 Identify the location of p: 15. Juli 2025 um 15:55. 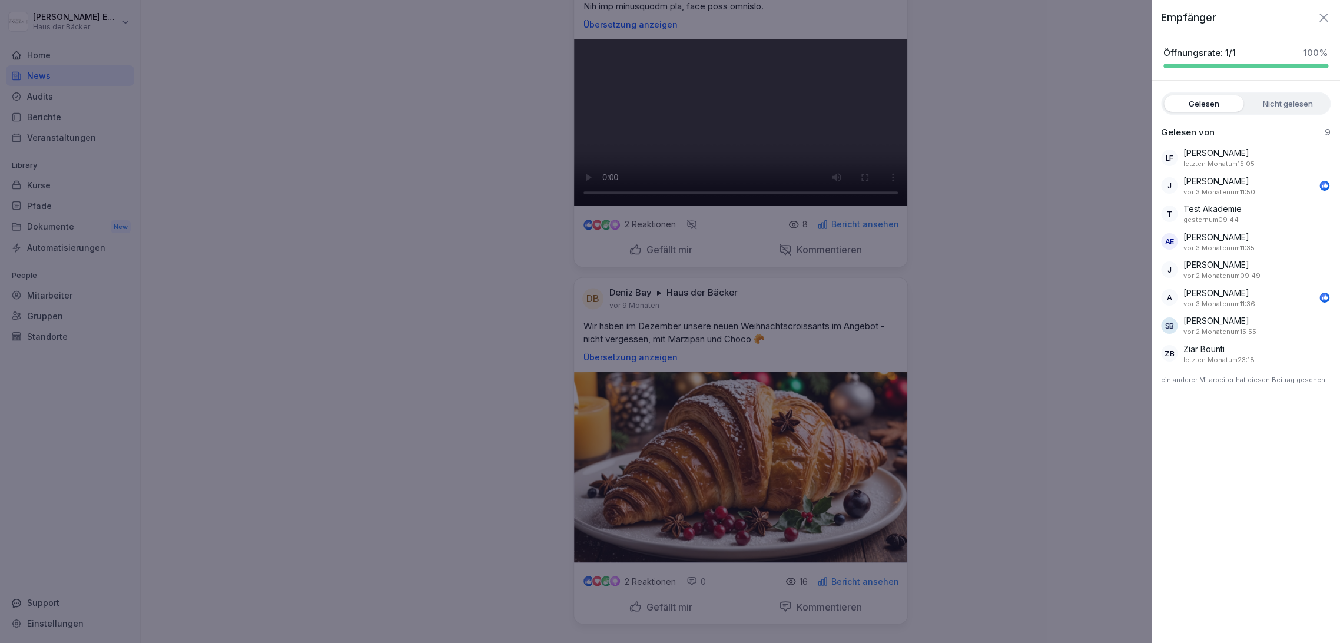
(1220, 331).